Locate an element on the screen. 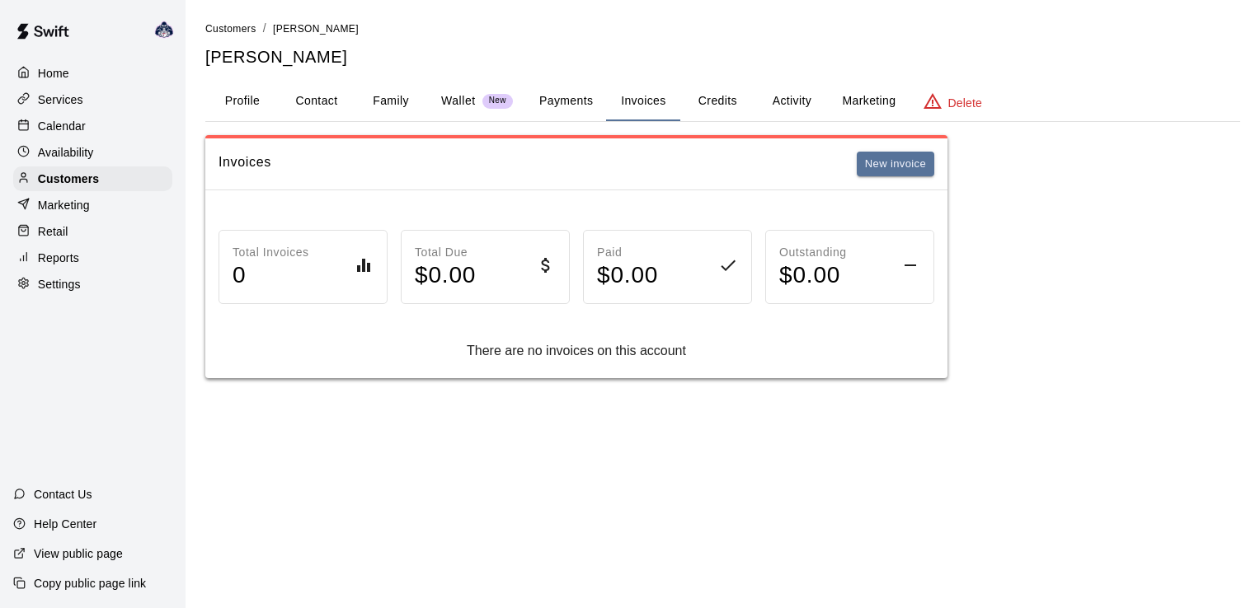  button: Payments is located at coordinates (566, 101).